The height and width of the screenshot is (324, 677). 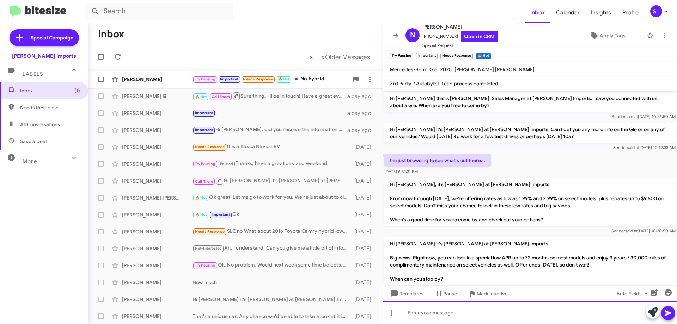 What do you see at coordinates (52, 38) in the screenshot?
I see `span: Special Campaign` at bounding box center [52, 38].